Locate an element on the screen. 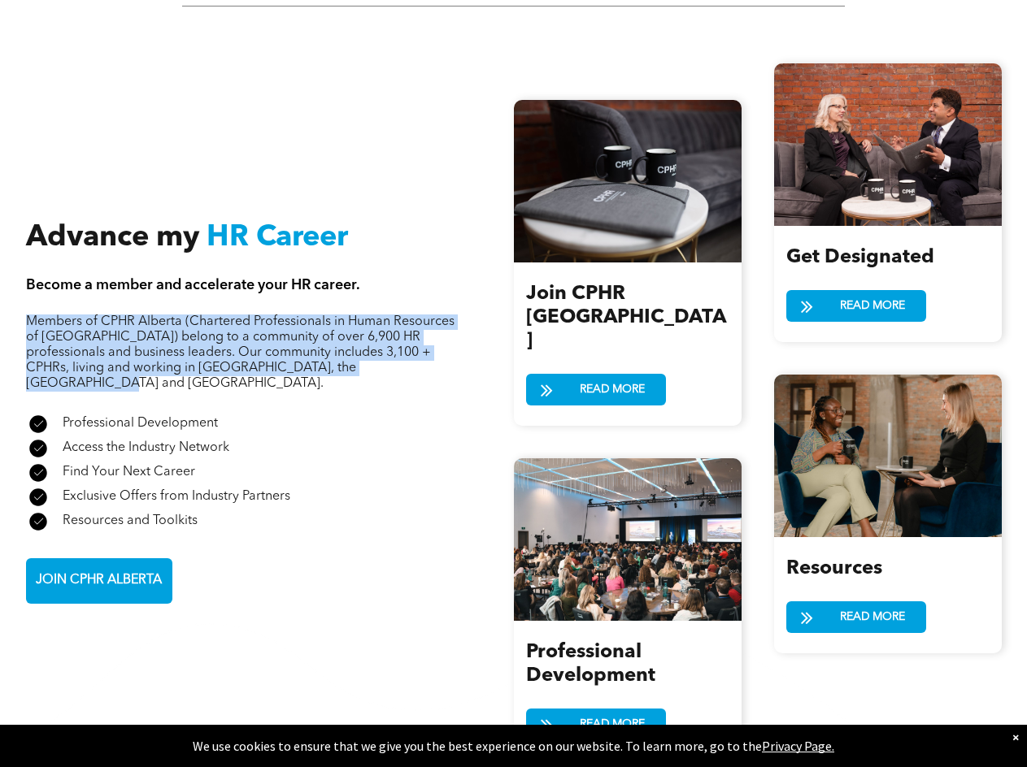 This screenshot has width=1027, height=767. a: JOIN CPHR ALBERTA is located at coordinates (99, 581).